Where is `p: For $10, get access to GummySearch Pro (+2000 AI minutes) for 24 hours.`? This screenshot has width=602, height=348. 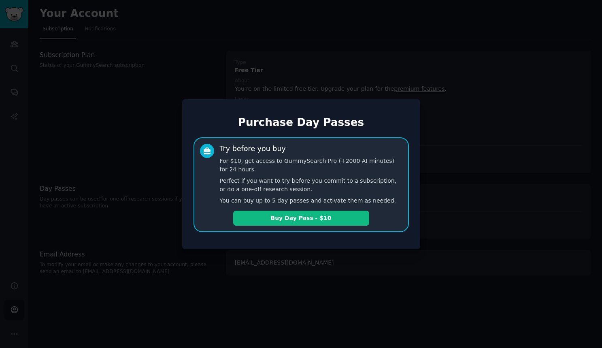
p: For $10, get access to GummySearch Pro (+2000 AI minutes) for 24 hours. is located at coordinates (311, 165).